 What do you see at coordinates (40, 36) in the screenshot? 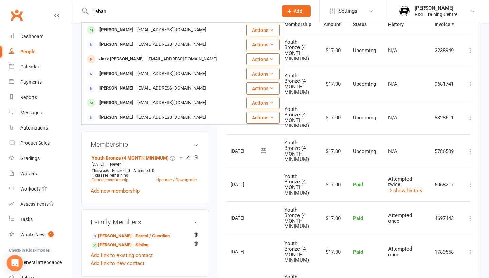
I see `a: Dashboard` at bounding box center [40, 36].